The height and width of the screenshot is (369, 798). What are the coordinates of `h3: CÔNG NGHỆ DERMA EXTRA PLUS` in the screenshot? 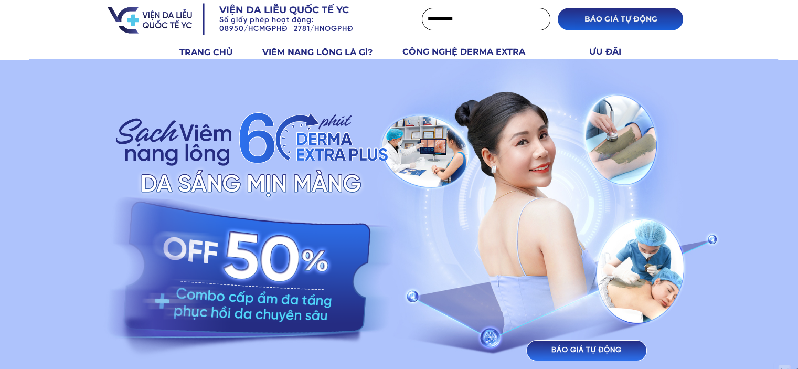 It's located at (476, 58).